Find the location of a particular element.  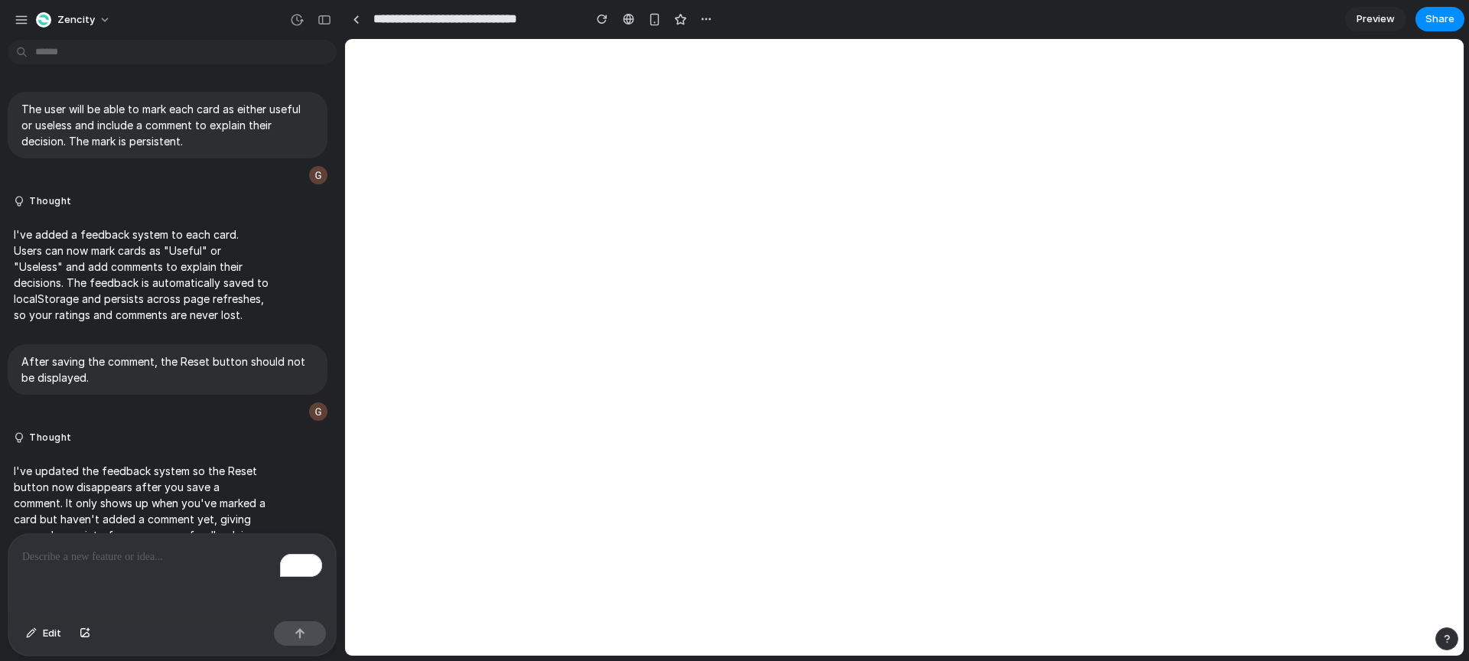

p: I've added a feedback system to each card. Users can now mark cards as "Useful" or "Useless" and ... is located at coordinates (142, 275).